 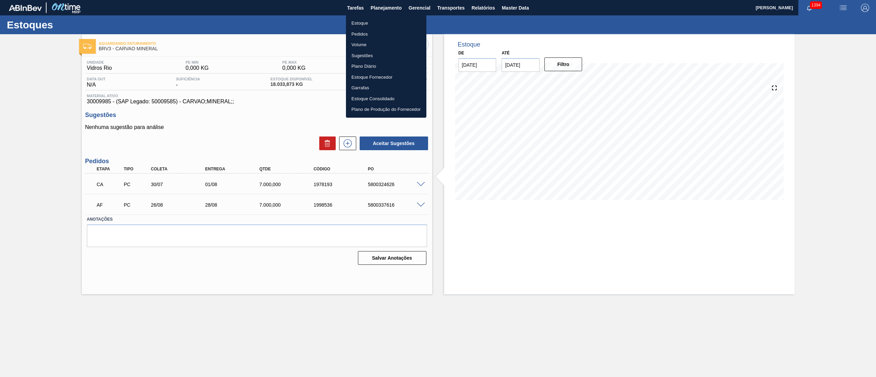 What do you see at coordinates (386, 99) in the screenshot?
I see `a: Estoque Consolidado` at bounding box center [386, 99].